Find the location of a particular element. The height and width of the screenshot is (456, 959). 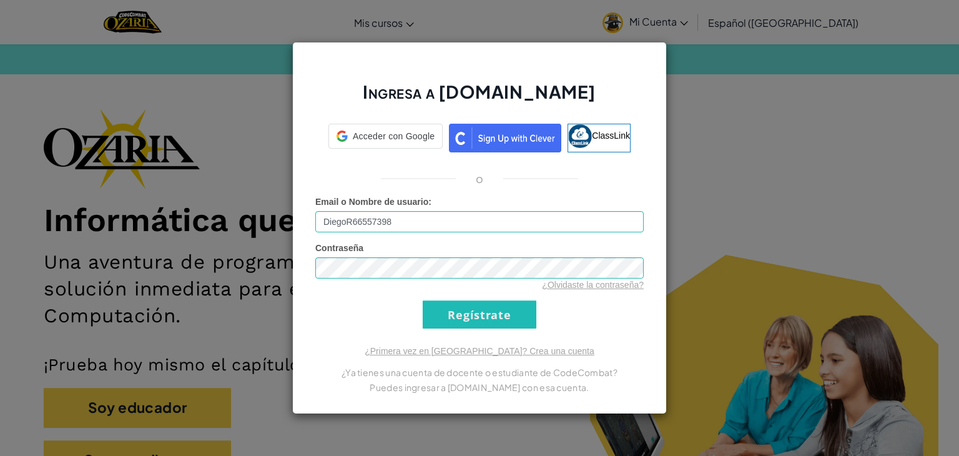

a: Acceder con Google is located at coordinates (385, 138).